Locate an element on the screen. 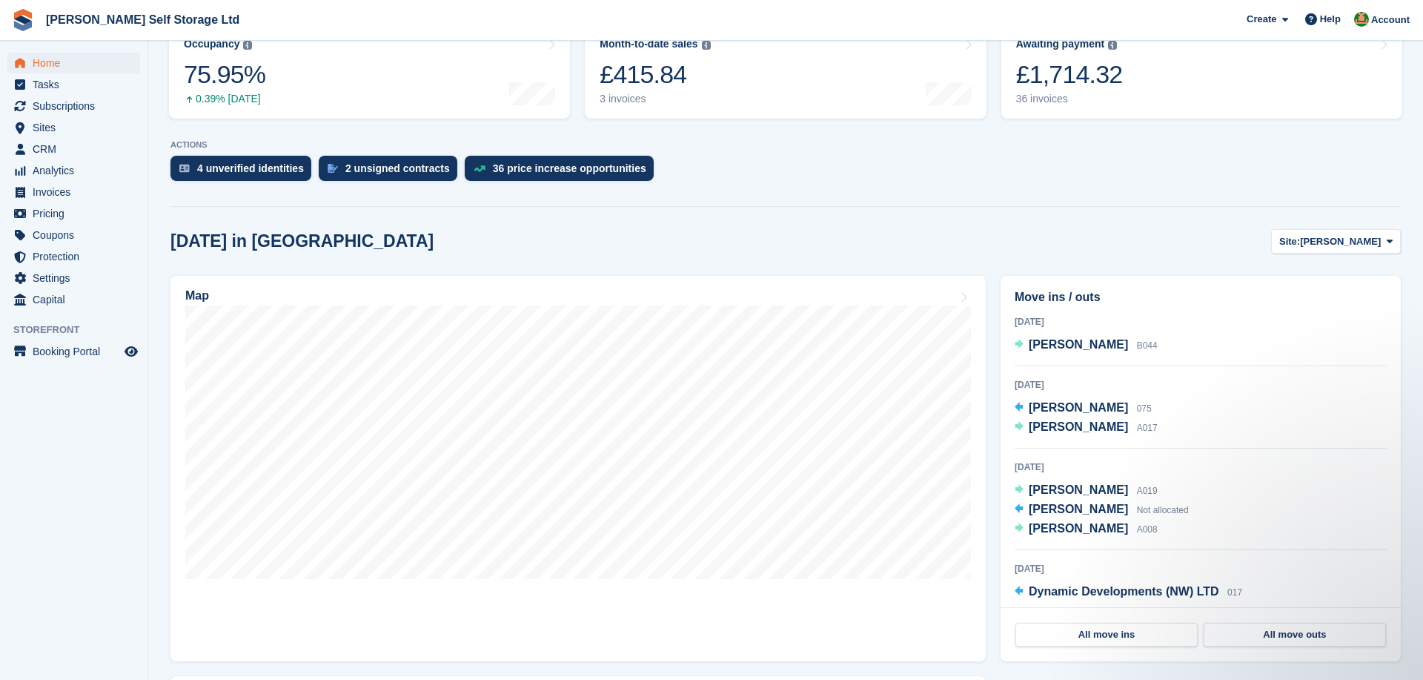  div: Occupancy is located at coordinates (211, 44).